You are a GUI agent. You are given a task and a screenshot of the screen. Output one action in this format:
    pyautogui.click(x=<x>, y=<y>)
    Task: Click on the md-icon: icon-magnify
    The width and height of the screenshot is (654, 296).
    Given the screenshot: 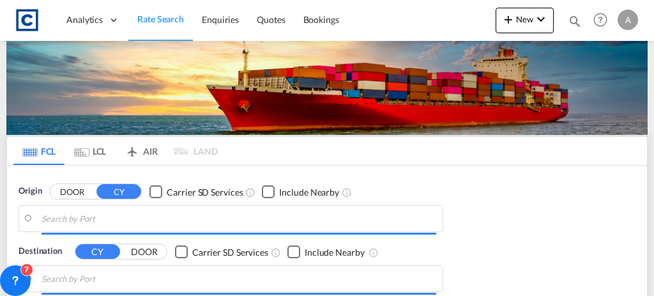 What is the action you would take?
    pyautogui.click(x=575, y=21)
    